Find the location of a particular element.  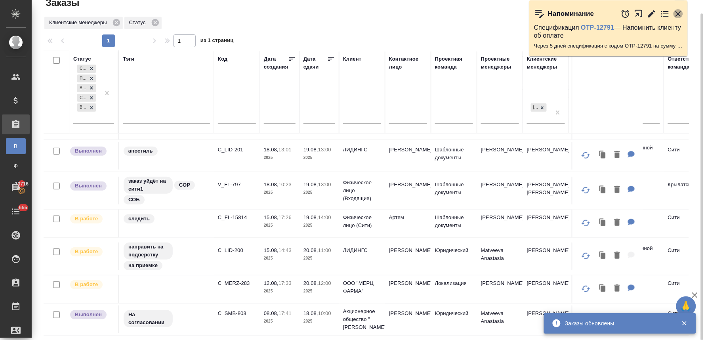

td: Matveeva Anastasia is located at coordinates (500, 256).